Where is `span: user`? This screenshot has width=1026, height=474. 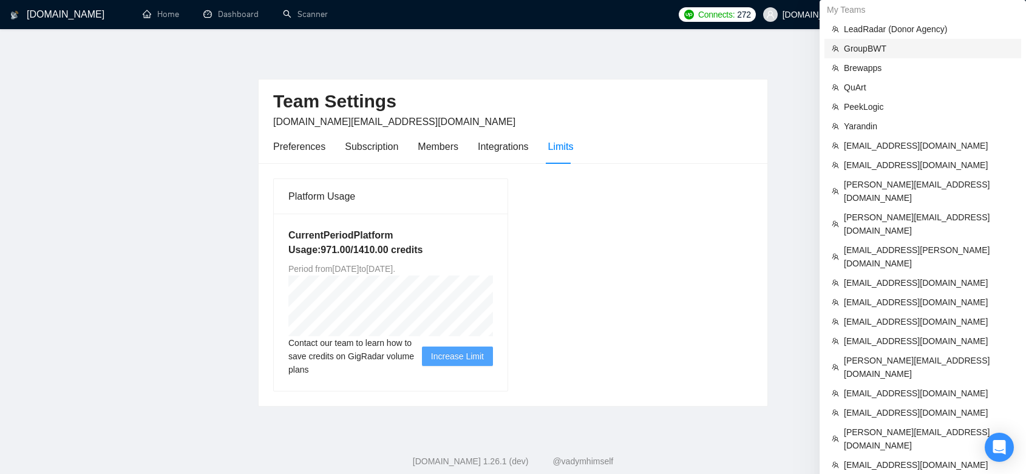 span: user is located at coordinates (770, 15).